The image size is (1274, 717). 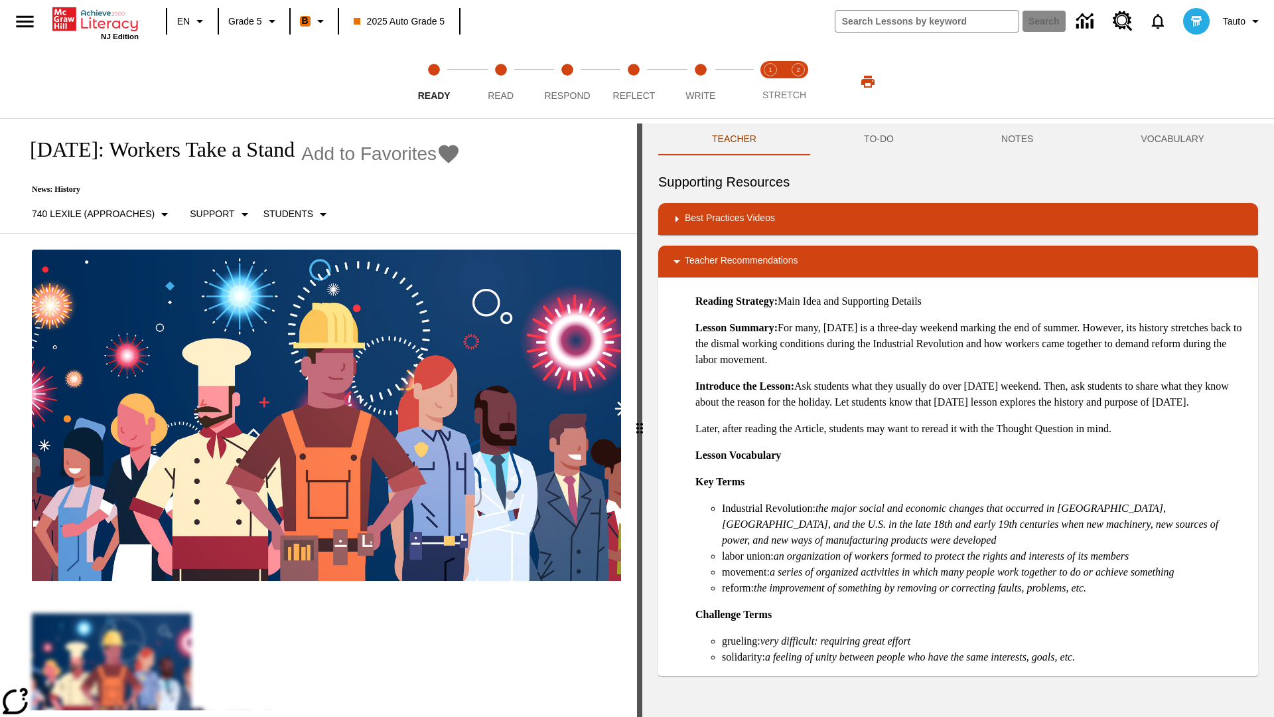 What do you see at coordinates (93, 214) in the screenshot?
I see `p: 740 Lexile (Approaches)` at bounding box center [93, 214].